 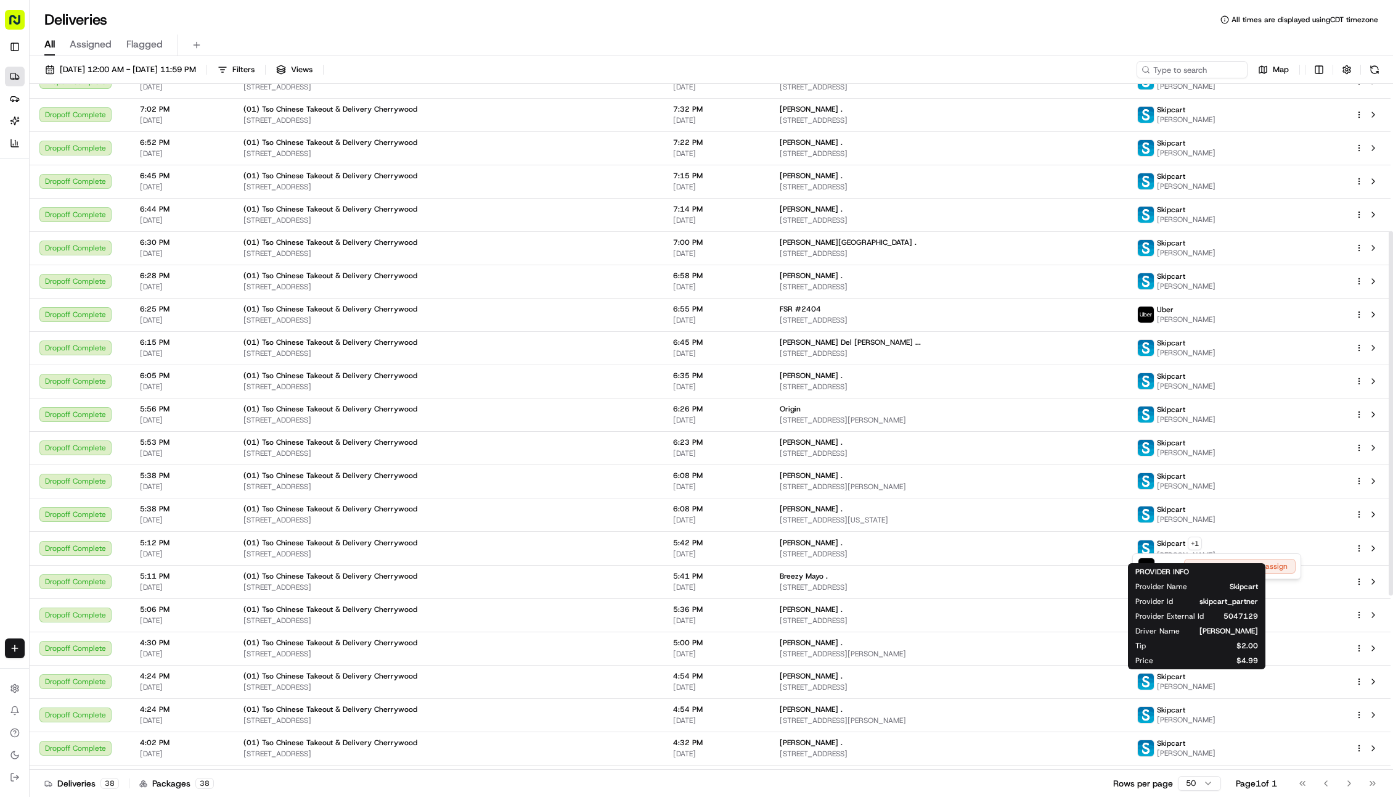 What do you see at coordinates (1147, 566) in the screenshot?
I see `img: uber-new-logo.jpeg` at bounding box center [1147, 566].